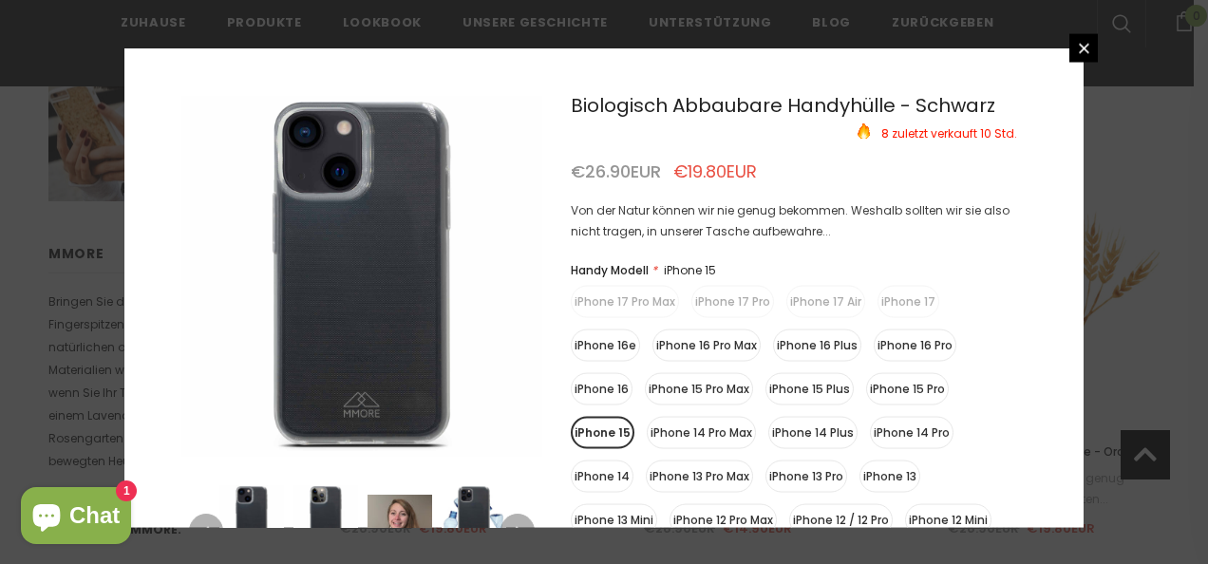 Image resolution: width=1208 pixels, height=564 pixels. What do you see at coordinates (613, 520) in the screenshot?
I see `label: iPhone 13 Mini` at bounding box center [613, 520].